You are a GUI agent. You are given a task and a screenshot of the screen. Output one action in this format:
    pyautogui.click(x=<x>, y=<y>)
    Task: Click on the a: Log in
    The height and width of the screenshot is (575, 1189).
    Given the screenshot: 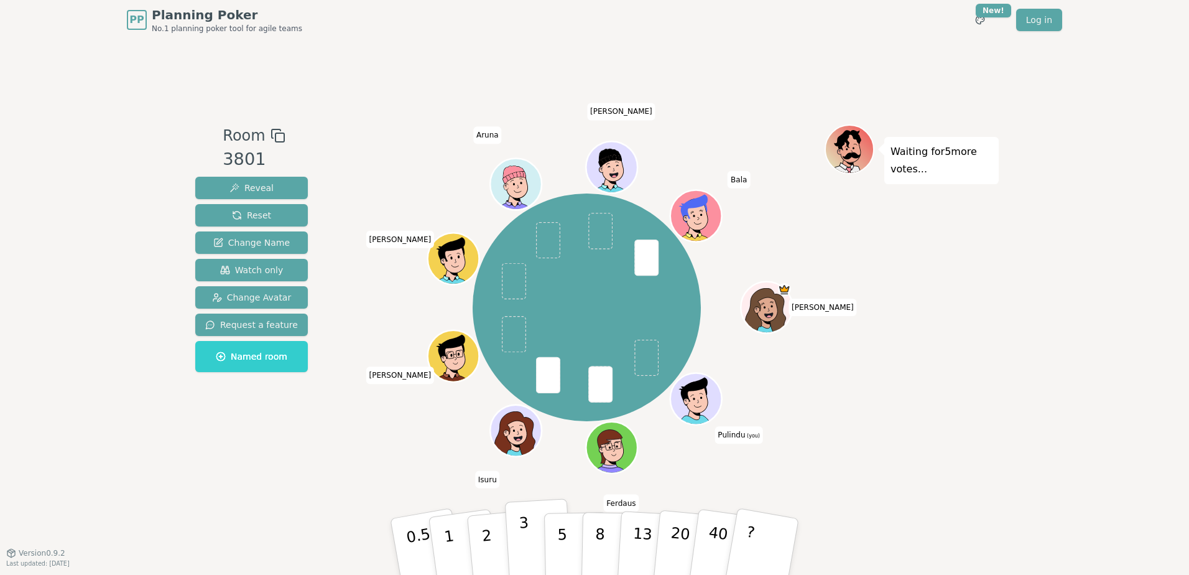 What is the action you would take?
    pyautogui.click(x=1039, y=20)
    